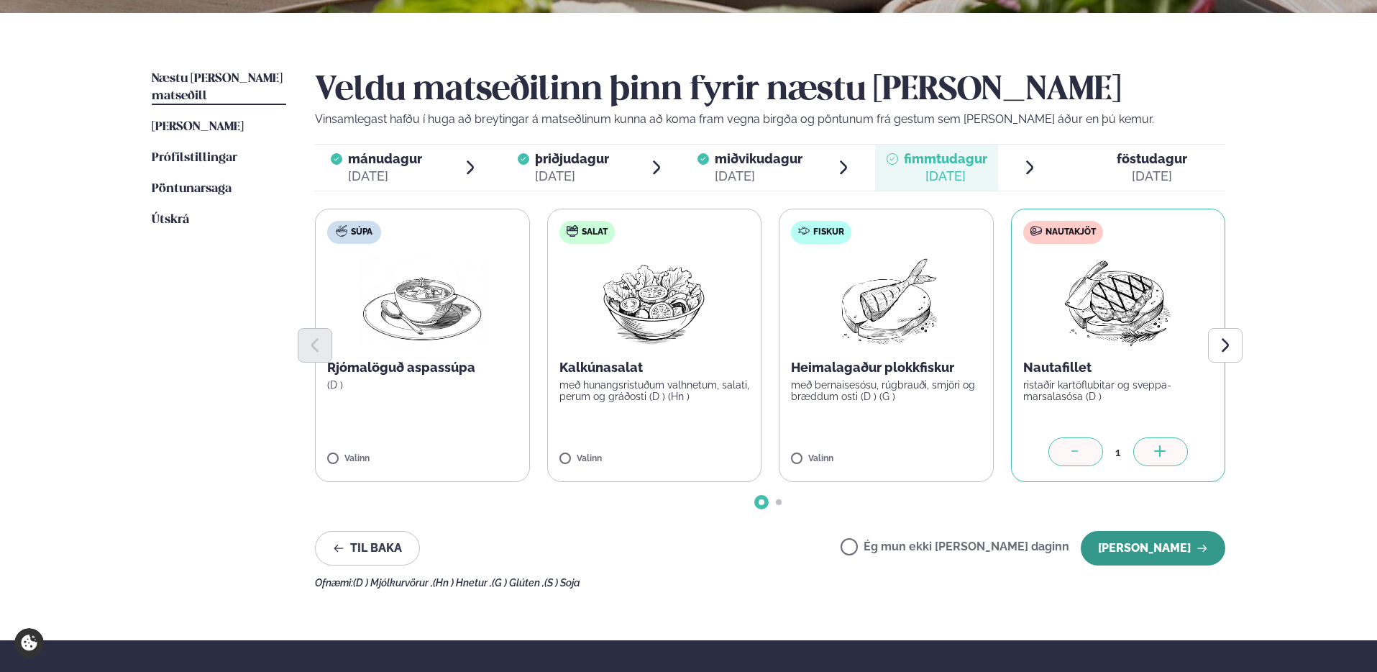 This screenshot has width=1377, height=672. Describe the element at coordinates (654, 301) in the screenshot. I see `img: Salad.png` at that location.